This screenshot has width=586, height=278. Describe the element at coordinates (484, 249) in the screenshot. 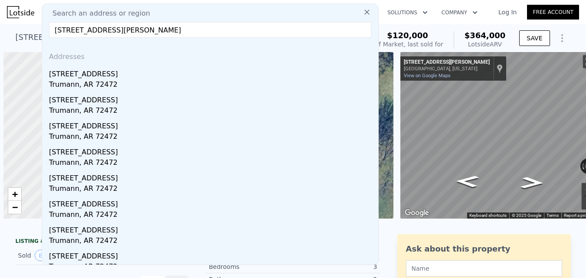

I see `div: Ask about this property` at that location.